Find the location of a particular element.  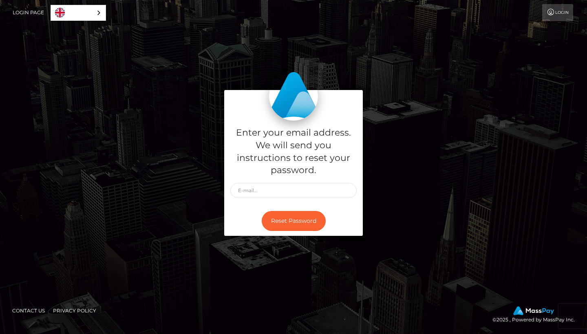

input: E-mail... is located at coordinates (294, 190).